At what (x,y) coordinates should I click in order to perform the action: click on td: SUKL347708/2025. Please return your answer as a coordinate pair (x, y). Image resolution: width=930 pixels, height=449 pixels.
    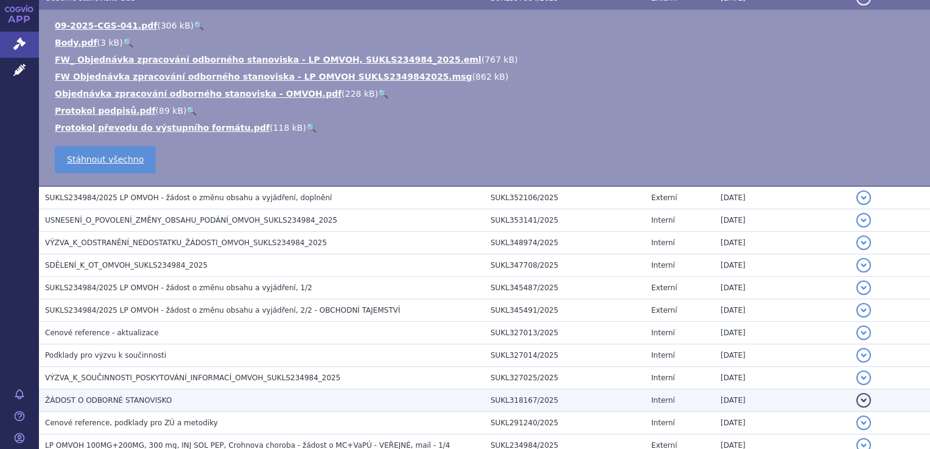
    Looking at the image, I should click on (565, 265).